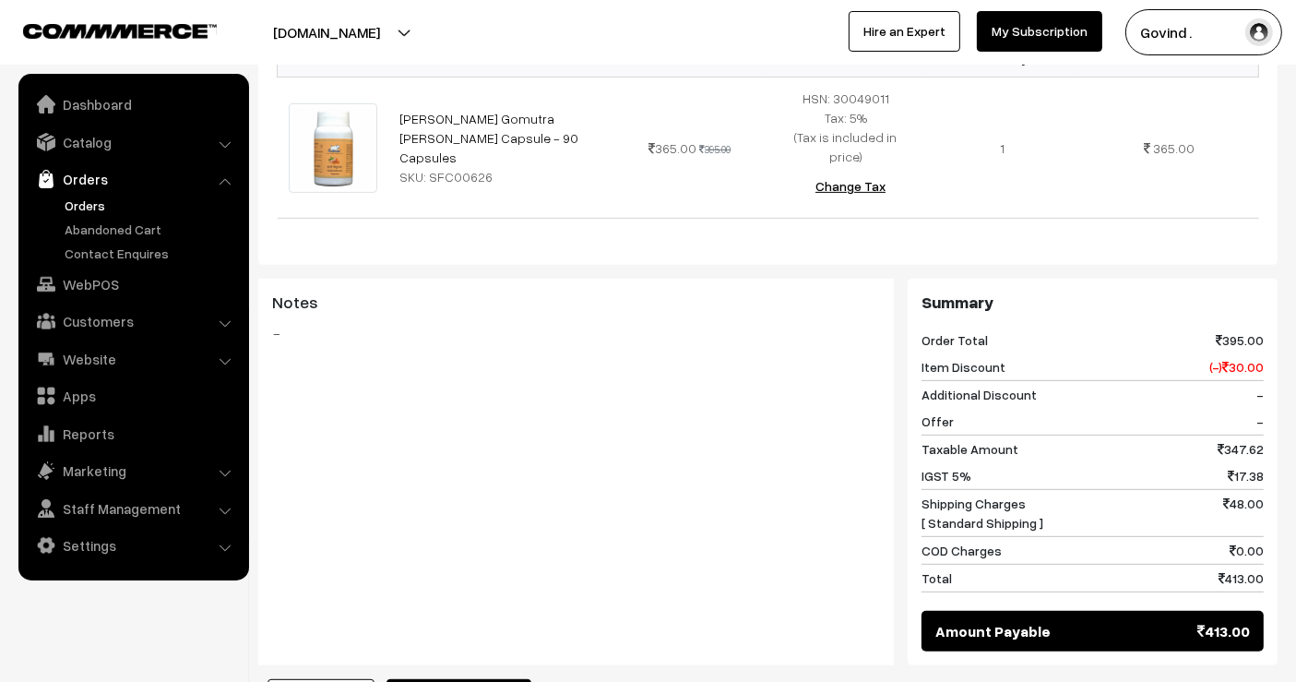  What do you see at coordinates (1040, 31) in the screenshot?
I see `a: My Subscription` at bounding box center [1040, 31].